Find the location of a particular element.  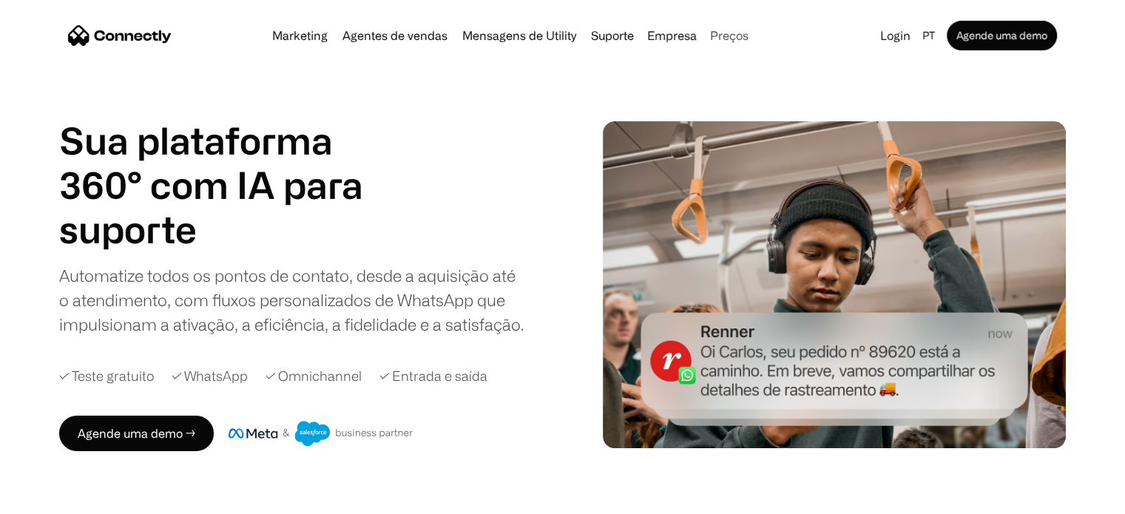

a: Marketing is located at coordinates (300, 35).